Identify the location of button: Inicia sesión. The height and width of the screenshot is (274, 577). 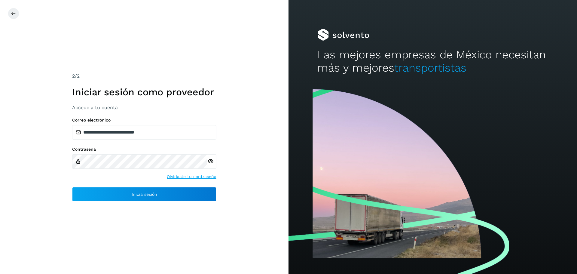
(144, 194).